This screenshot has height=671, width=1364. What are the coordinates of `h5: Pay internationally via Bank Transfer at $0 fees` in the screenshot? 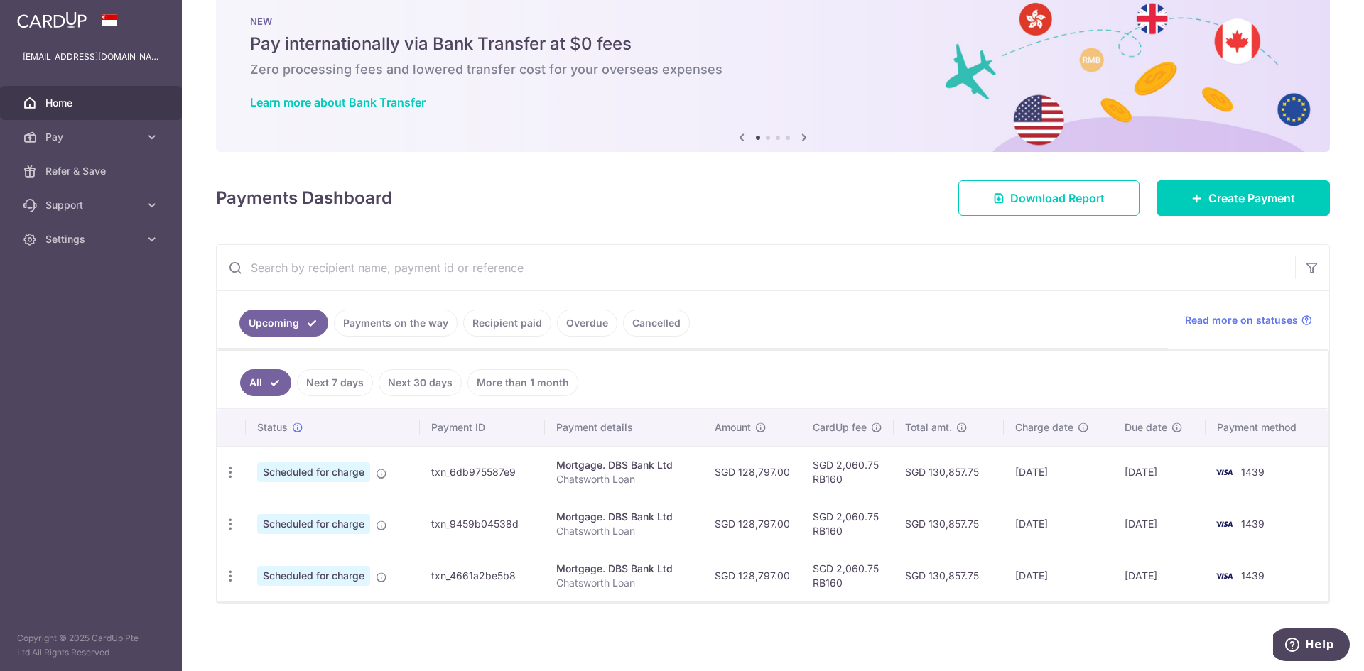 It's located at (773, 44).